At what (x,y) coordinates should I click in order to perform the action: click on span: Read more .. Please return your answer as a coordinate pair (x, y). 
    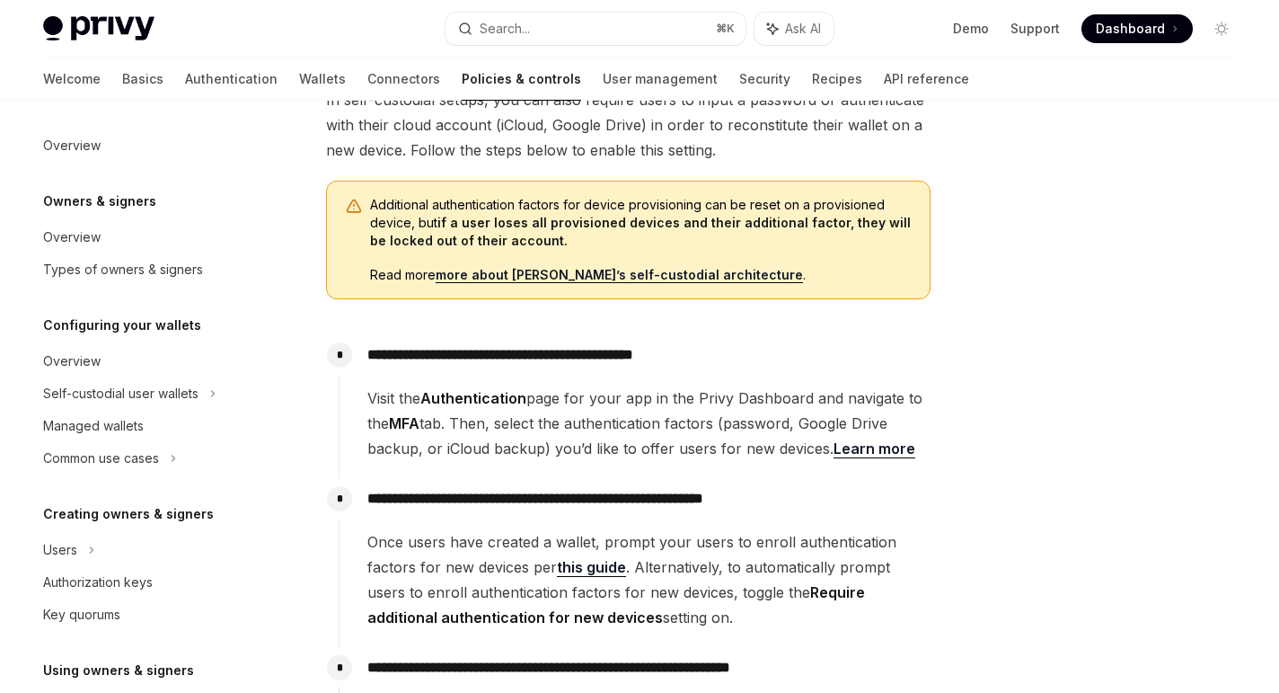
    Looking at the image, I should click on (640, 275).